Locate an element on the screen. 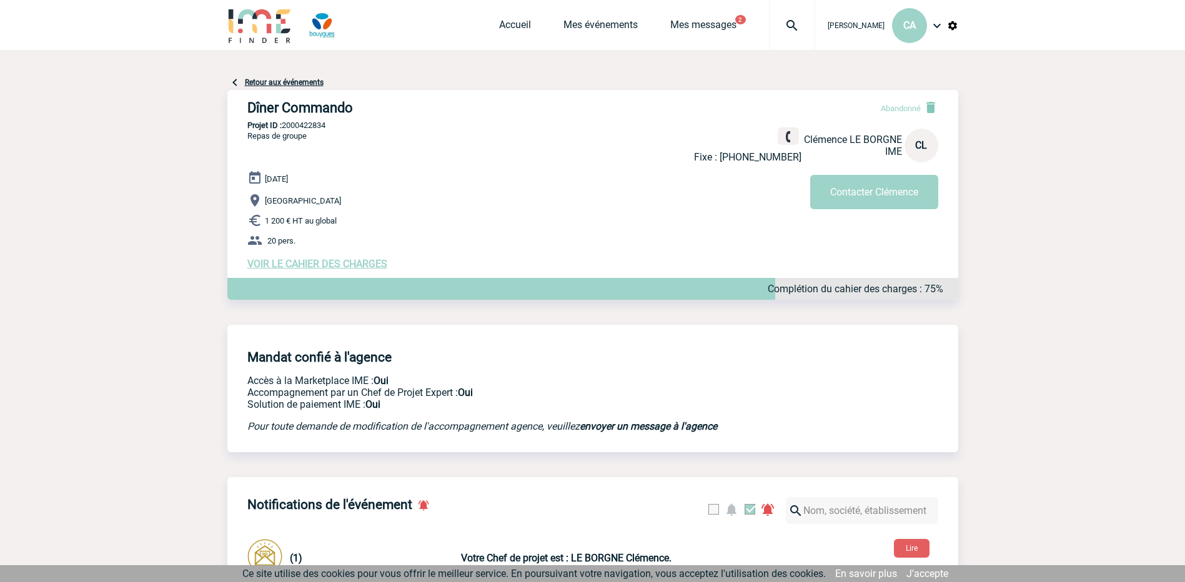 The height and width of the screenshot is (582, 1185). span: Repas de groupe is located at coordinates (277, 136).